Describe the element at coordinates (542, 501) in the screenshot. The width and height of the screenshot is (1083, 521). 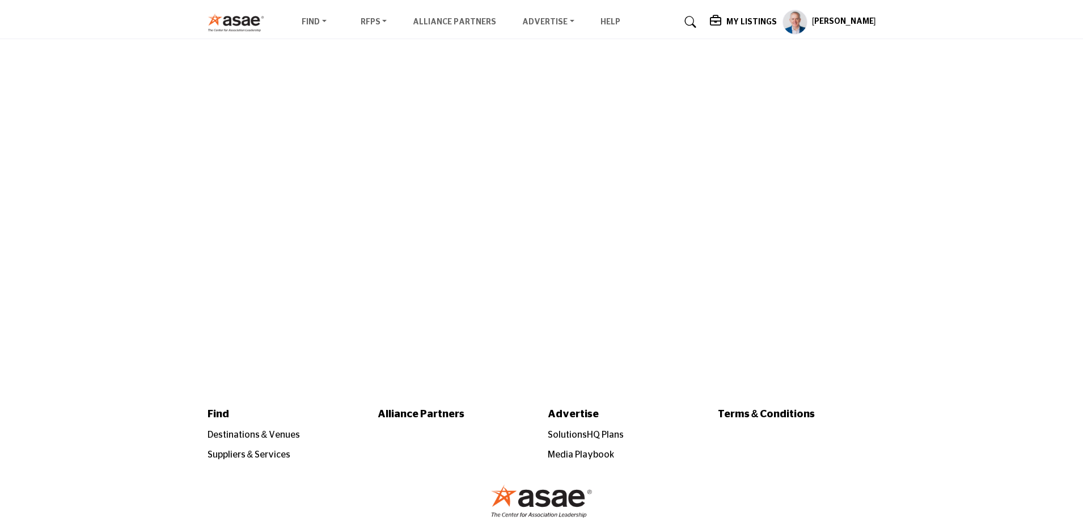
I see `img: No Site Logo` at that location.